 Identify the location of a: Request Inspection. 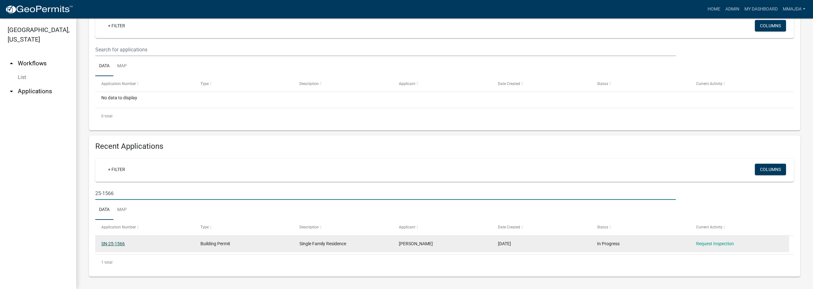
(715, 244).